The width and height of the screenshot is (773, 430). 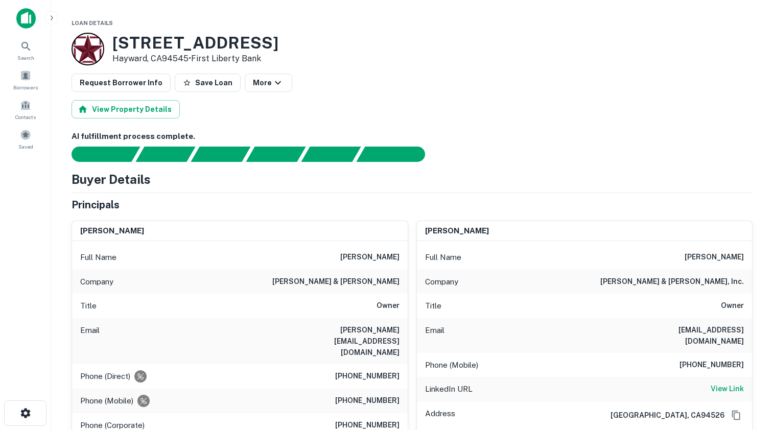 I want to click on h6: AI fulfillment process complete., so click(x=412, y=136).